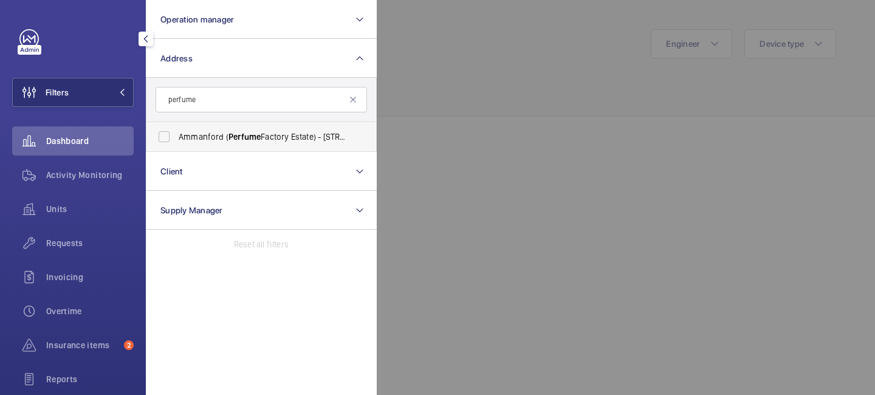 The width and height of the screenshot is (875, 395). What do you see at coordinates (90, 277) in the screenshot?
I see `span: Invoicing` at bounding box center [90, 277].